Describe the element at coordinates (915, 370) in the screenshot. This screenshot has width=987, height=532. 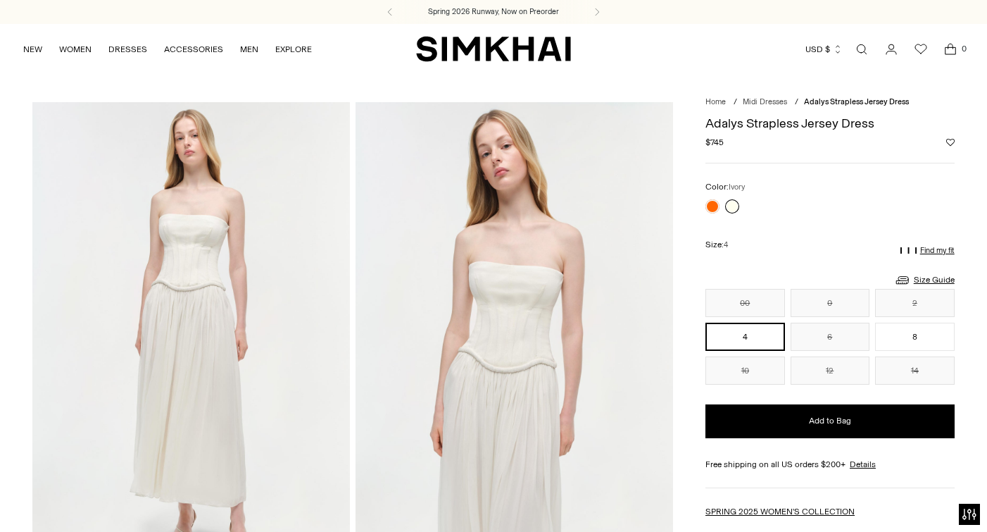
I see `button: 14` at that location.